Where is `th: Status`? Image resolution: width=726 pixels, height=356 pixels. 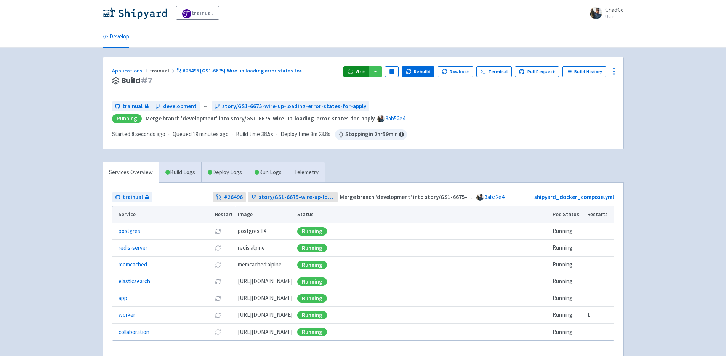 th: Status is located at coordinates (422, 214).